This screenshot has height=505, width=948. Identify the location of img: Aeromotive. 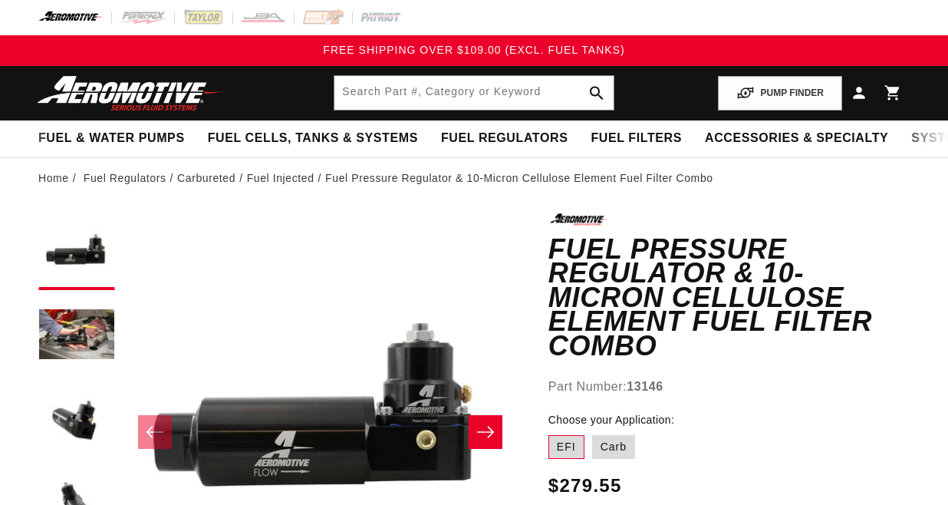
(129, 93).